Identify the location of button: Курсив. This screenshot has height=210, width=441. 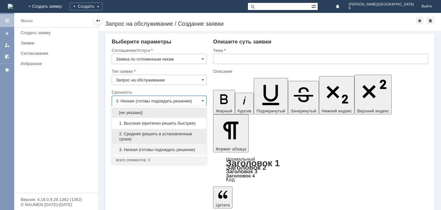
(244, 104).